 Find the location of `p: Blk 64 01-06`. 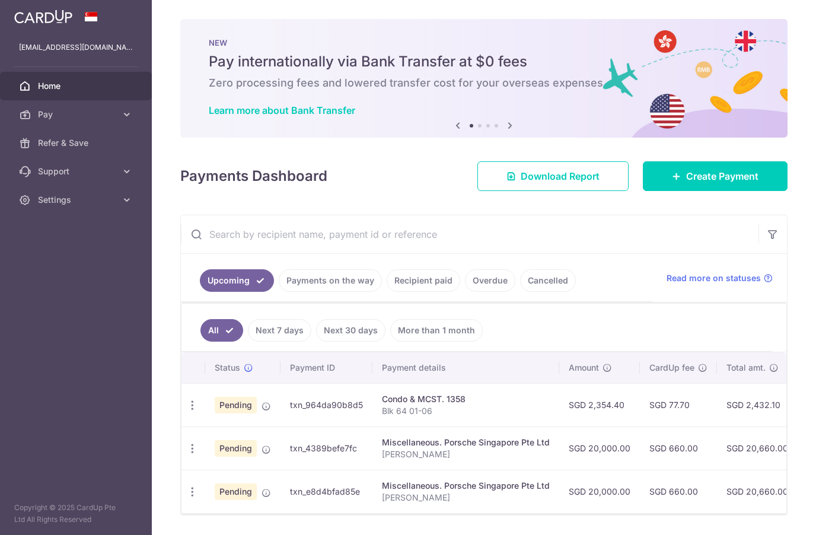

p: Blk 64 01-06 is located at coordinates (465, 411).